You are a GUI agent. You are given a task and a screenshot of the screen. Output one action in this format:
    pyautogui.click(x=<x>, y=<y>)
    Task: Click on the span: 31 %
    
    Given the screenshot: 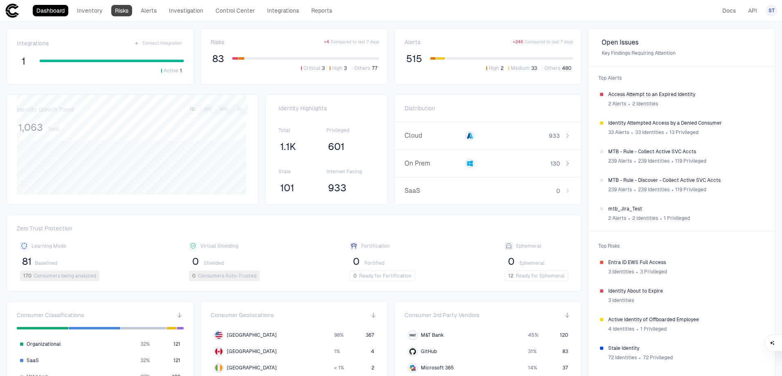 What is the action you would take?
    pyautogui.click(x=532, y=352)
    